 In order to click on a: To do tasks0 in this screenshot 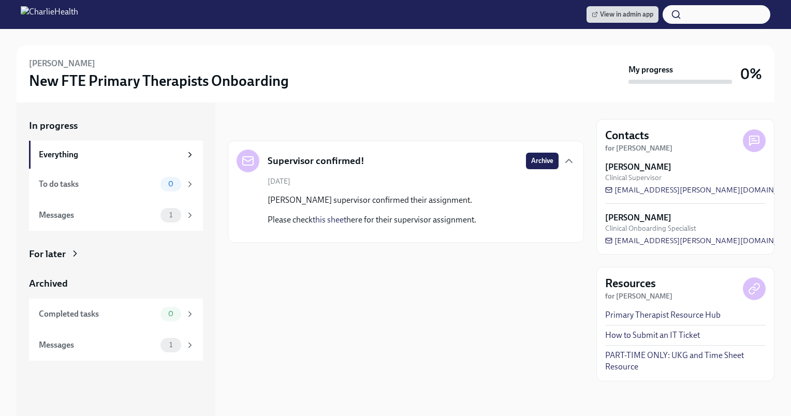, I will do `click(116, 184)`.